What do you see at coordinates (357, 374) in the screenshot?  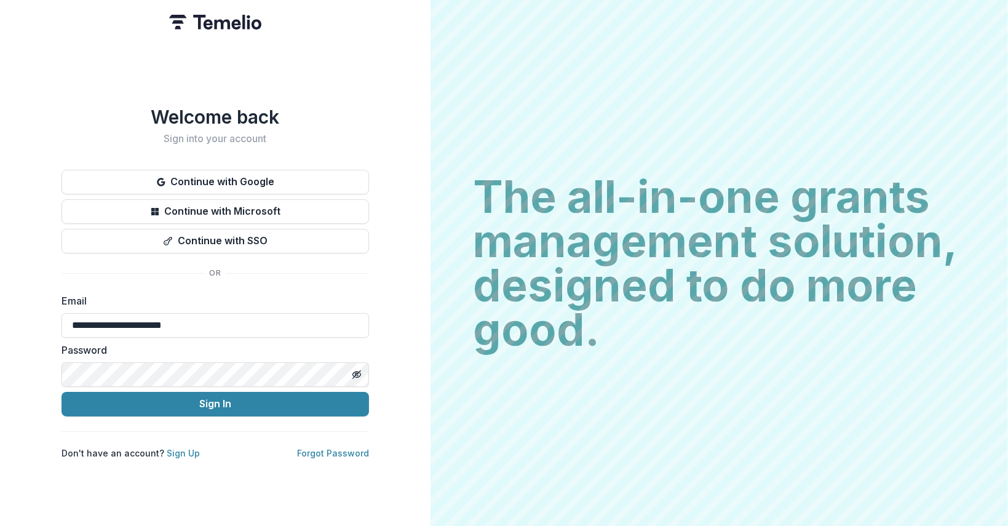 I see `button: Toggle password visibility` at bounding box center [357, 374].